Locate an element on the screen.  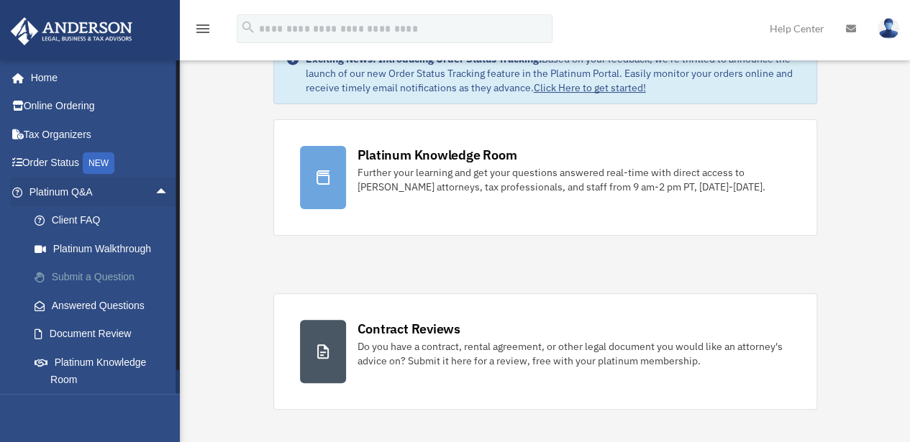
a: menu is located at coordinates (203, 31).